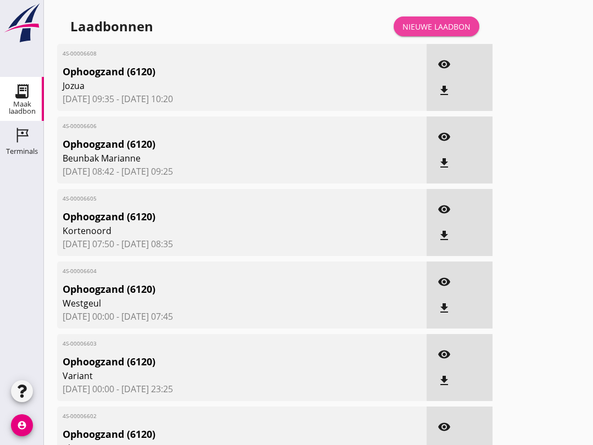 This screenshot has width=593, height=445. Describe the element at coordinates (212, 126) in the screenshot. I see `span: 4S-00006606` at that location.